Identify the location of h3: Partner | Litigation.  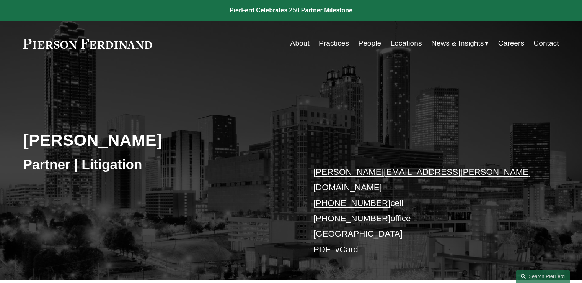
(157, 164).